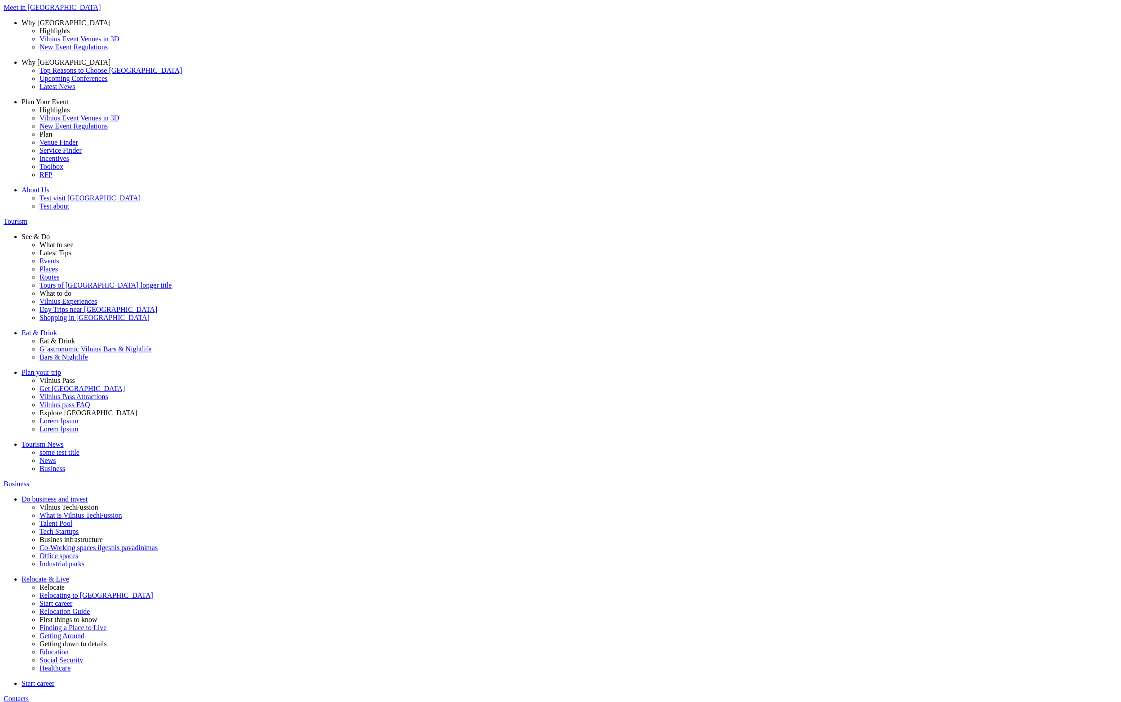  What do you see at coordinates (578, 636) in the screenshot?
I see `a: Getting Around` at bounding box center [578, 636].